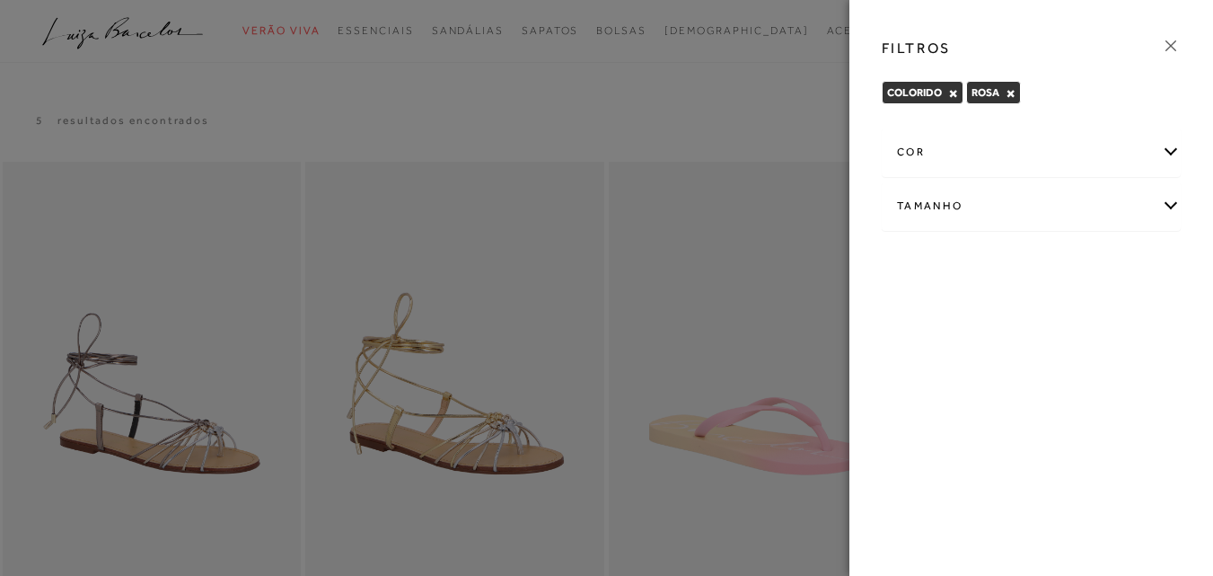  What do you see at coordinates (914, 93) in the screenshot?
I see `span: COLORIDO` at bounding box center [914, 93].